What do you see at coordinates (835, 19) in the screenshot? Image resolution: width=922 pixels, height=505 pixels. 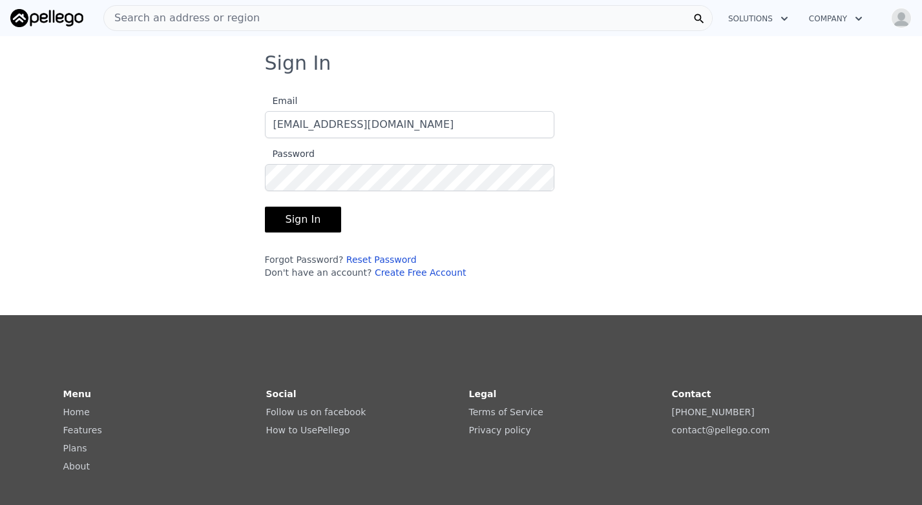 I see `button: Company` at bounding box center [835, 19].